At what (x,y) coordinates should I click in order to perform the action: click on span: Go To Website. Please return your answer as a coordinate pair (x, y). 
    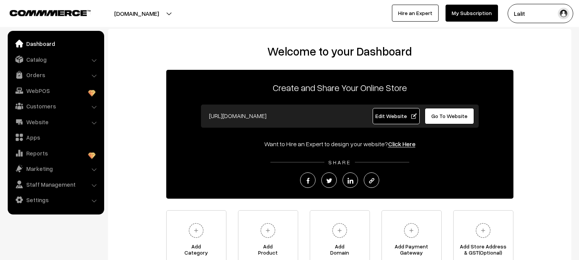
    Looking at the image, I should click on (450, 116).